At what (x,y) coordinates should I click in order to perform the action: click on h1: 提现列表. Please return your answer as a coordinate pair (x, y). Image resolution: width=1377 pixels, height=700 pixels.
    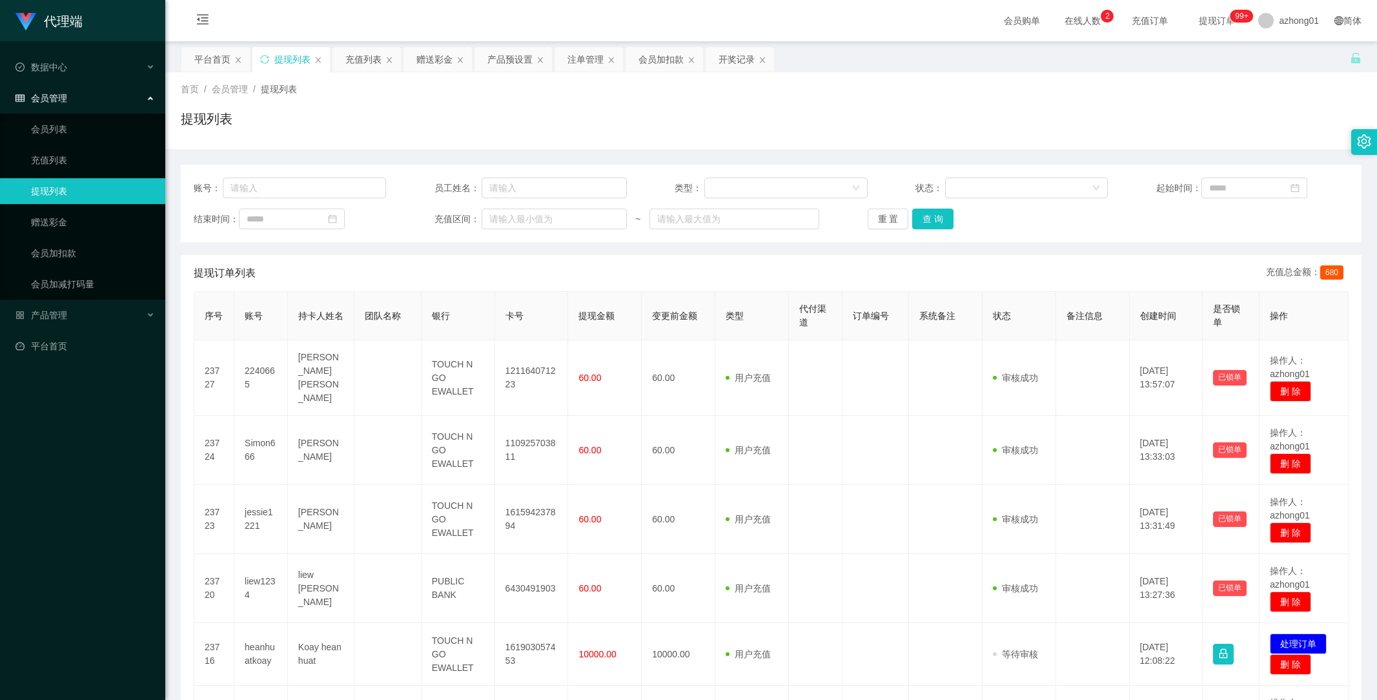
    Looking at the image, I should click on (207, 119).